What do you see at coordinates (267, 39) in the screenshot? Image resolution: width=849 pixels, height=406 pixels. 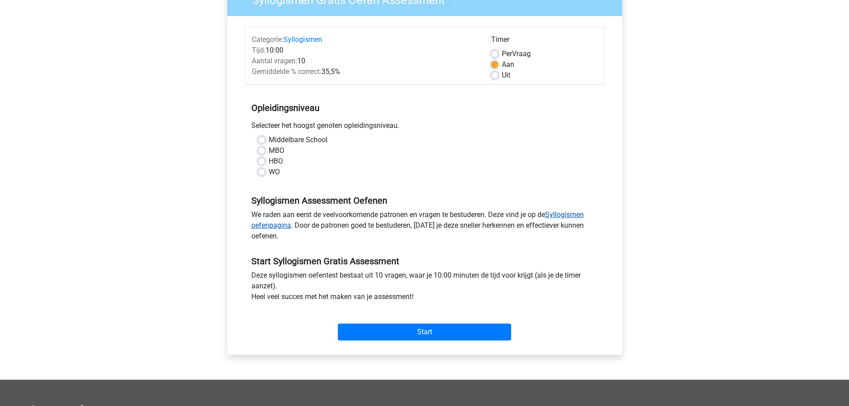 I see `span: Categorie:` at bounding box center [267, 39].